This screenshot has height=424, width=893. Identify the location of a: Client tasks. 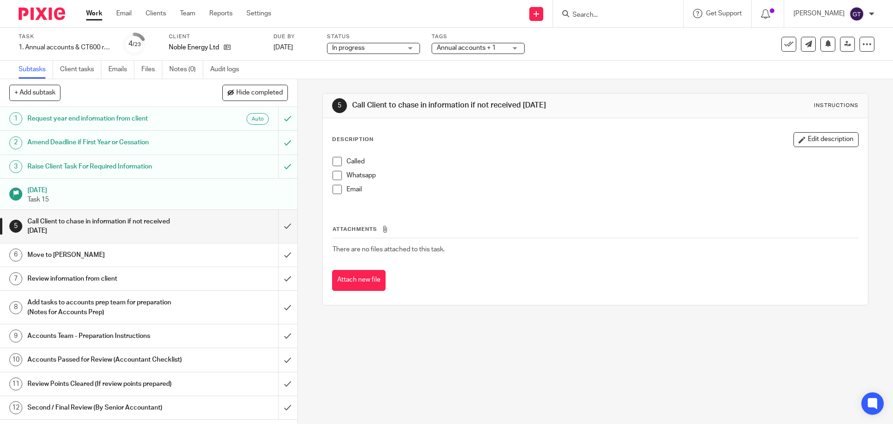
(80, 69).